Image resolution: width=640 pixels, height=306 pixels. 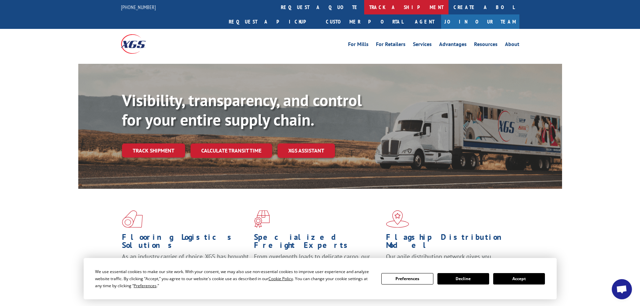 What do you see at coordinates (186, 243) in the screenshot?
I see `h1: Flooring Logistics Solutions` at bounding box center [186, 243].